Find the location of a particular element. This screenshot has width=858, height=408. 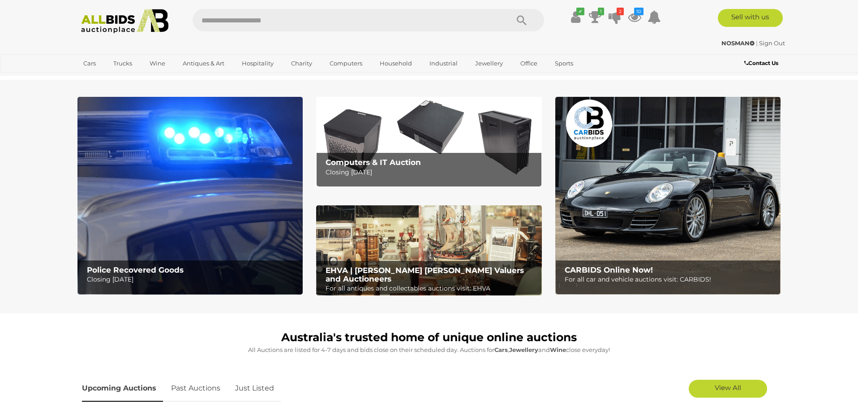

a: CARBIDS Online Now! CARBIDS Online Now! For all car and vehicle auctions visit: CARBIDS! is located at coordinates (668, 195).